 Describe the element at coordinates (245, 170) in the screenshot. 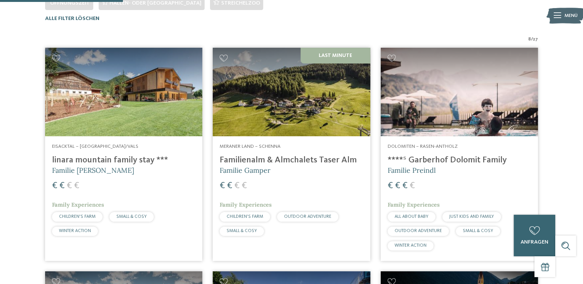

I see `span: Familie Gamper` at that location.